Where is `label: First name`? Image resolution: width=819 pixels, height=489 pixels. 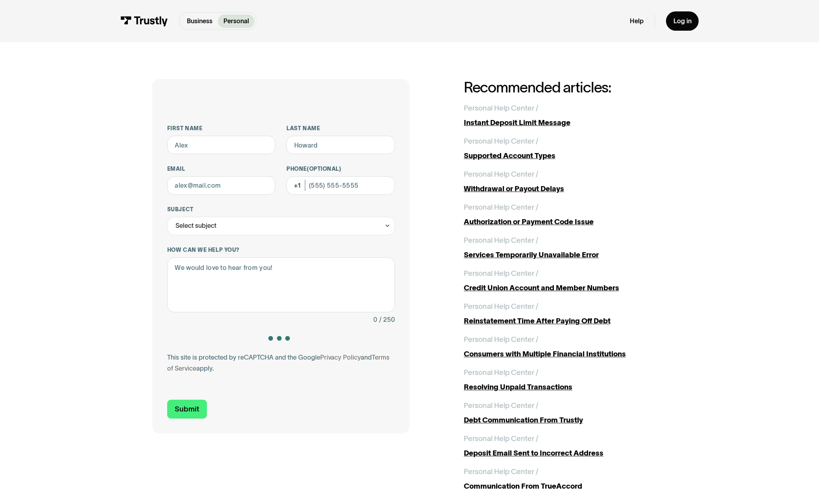 label: First name is located at coordinates (221, 128).